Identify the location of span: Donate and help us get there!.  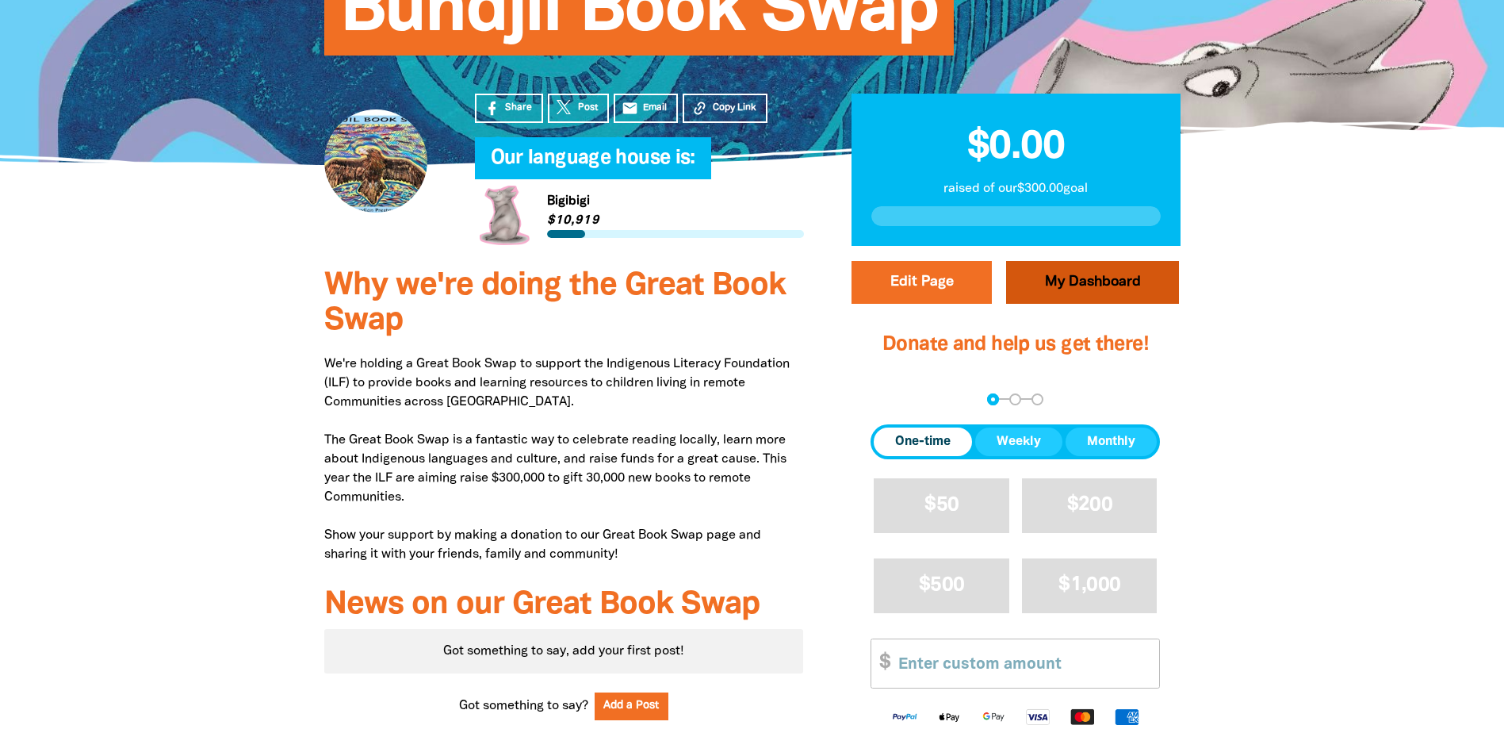
(1016, 344).